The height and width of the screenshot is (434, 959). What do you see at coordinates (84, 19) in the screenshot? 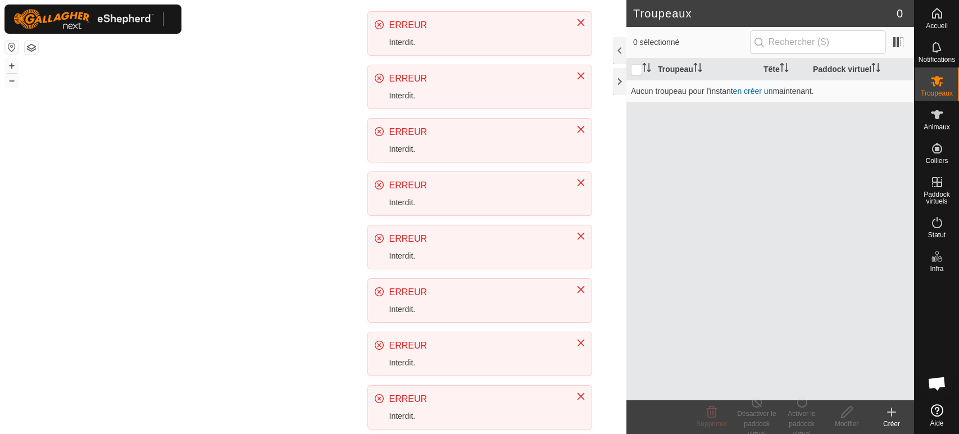
I see `img: Logo Gallagher` at bounding box center [84, 19].